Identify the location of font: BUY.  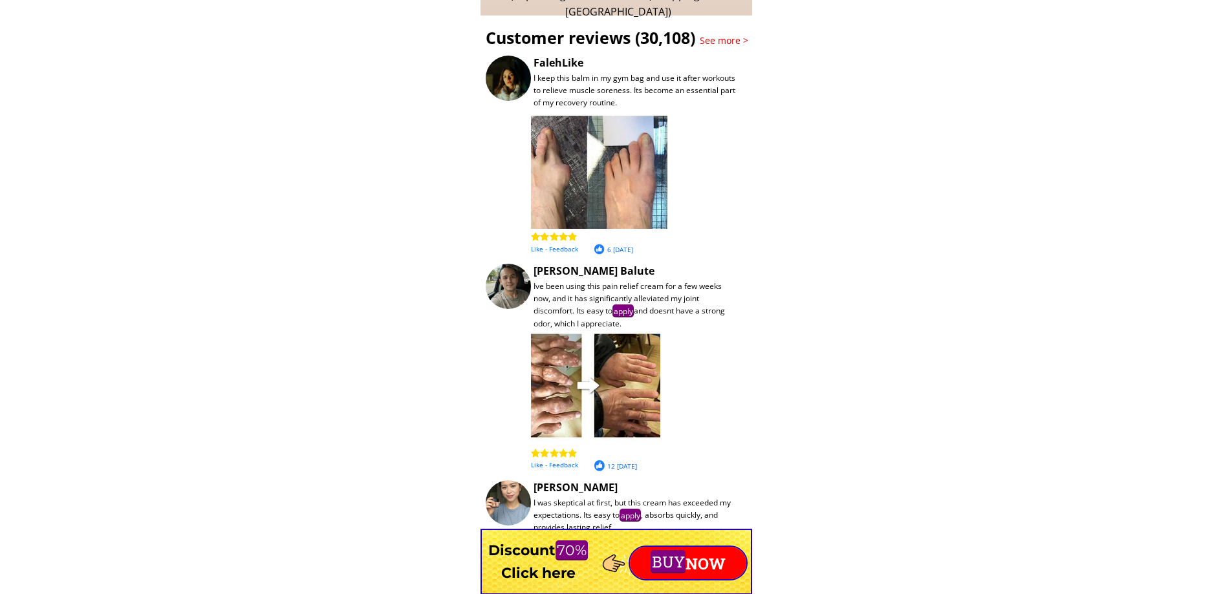
(668, 562).